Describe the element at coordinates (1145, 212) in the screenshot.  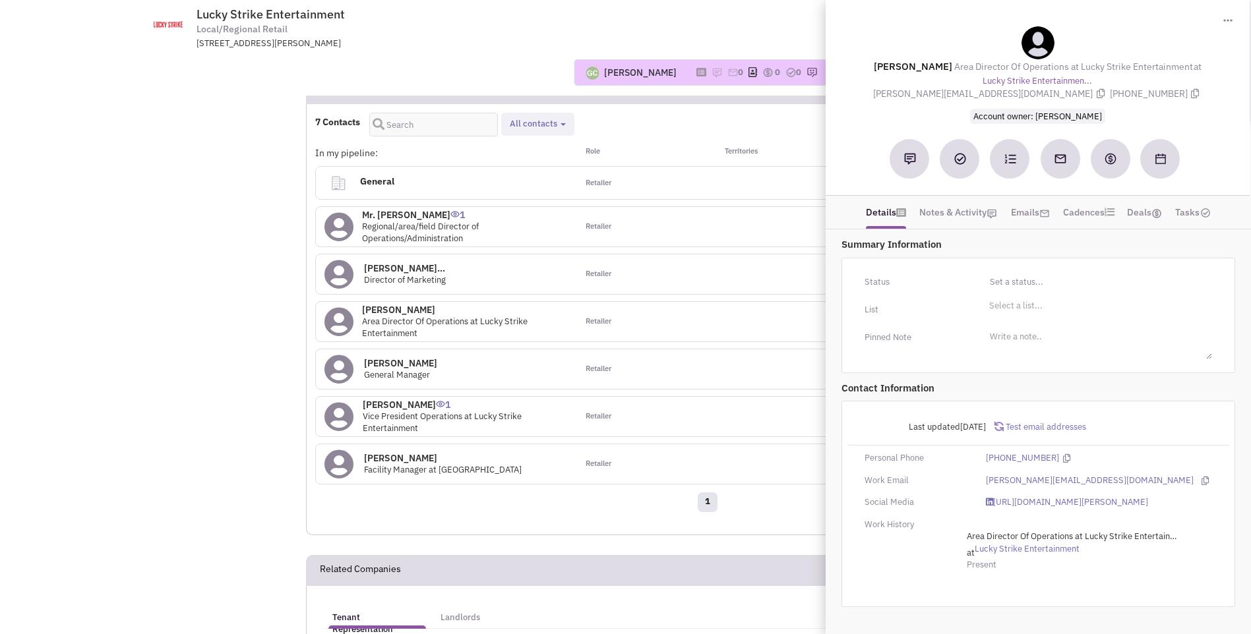
I see `a: Deals` at that location.